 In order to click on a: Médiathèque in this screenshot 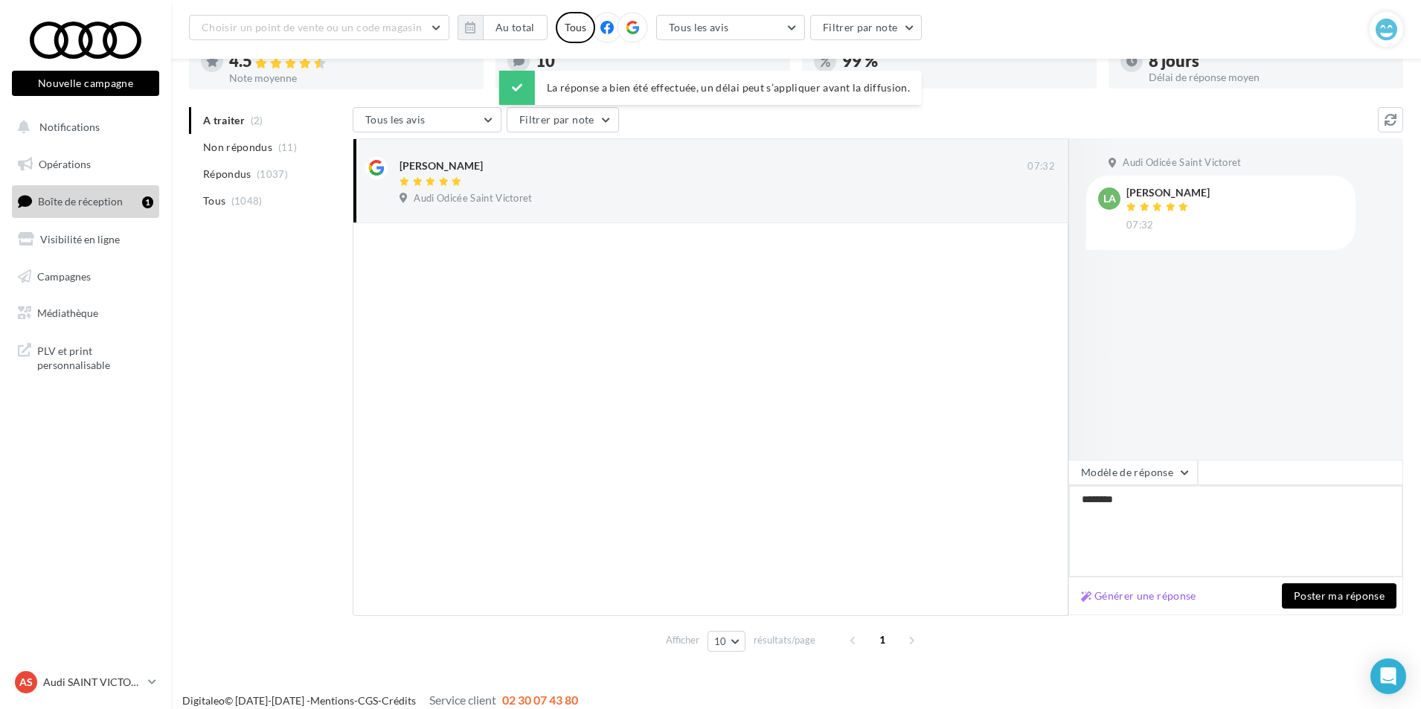, I will do `click(86, 313)`.